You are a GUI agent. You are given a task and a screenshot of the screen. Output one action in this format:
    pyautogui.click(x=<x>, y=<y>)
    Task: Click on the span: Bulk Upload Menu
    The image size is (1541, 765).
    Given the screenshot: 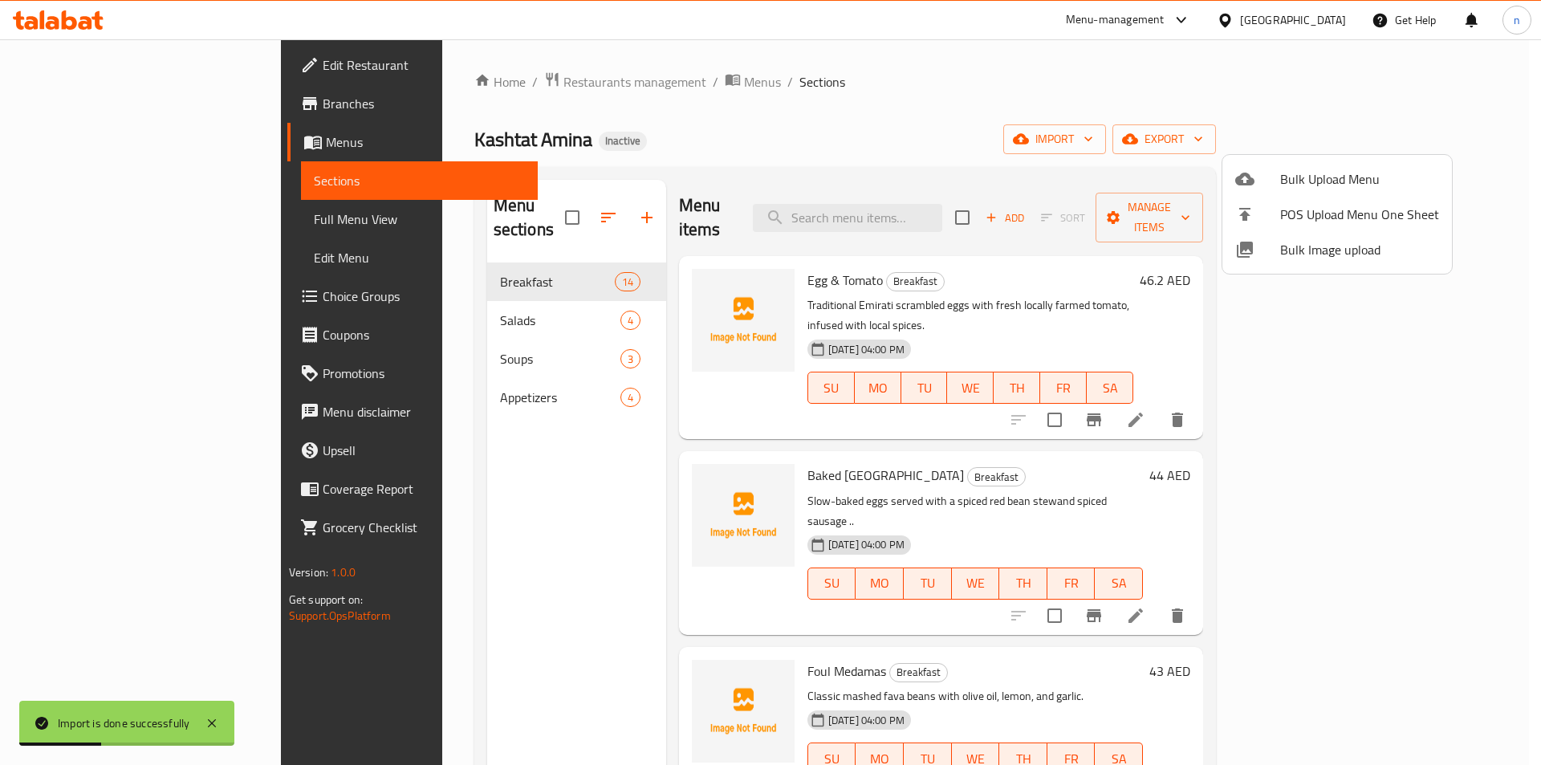 What is the action you would take?
    pyautogui.click(x=1359, y=179)
    